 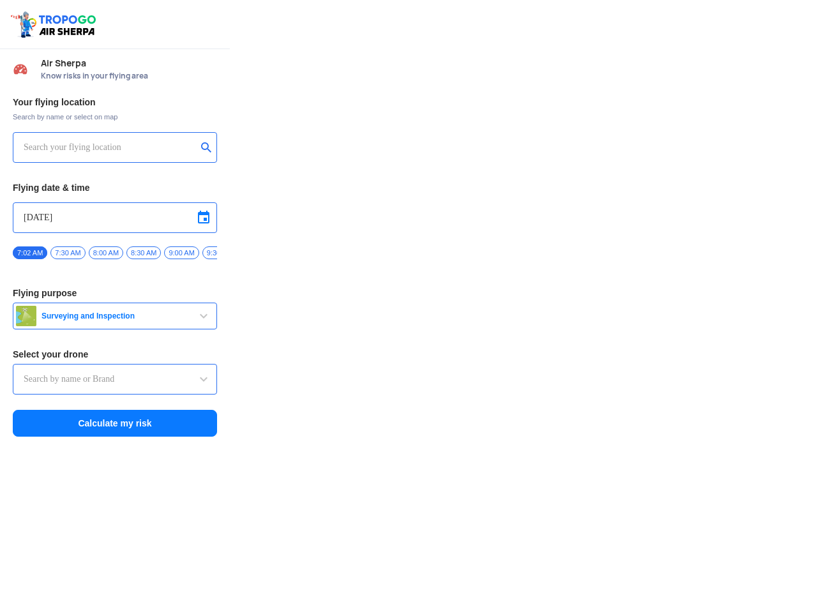 What do you see at coordinates (115, 293) in the screenshot?
I see `h3: Flying purpose` at bounding box center [115, 293].